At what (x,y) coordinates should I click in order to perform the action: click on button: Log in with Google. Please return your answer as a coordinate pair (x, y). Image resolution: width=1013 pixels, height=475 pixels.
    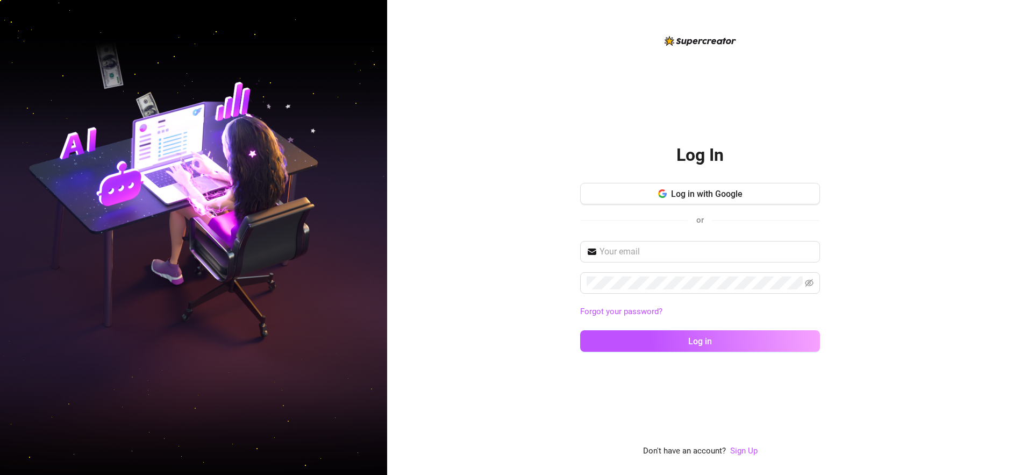
    Looking at the image, I should click on (700, 194).